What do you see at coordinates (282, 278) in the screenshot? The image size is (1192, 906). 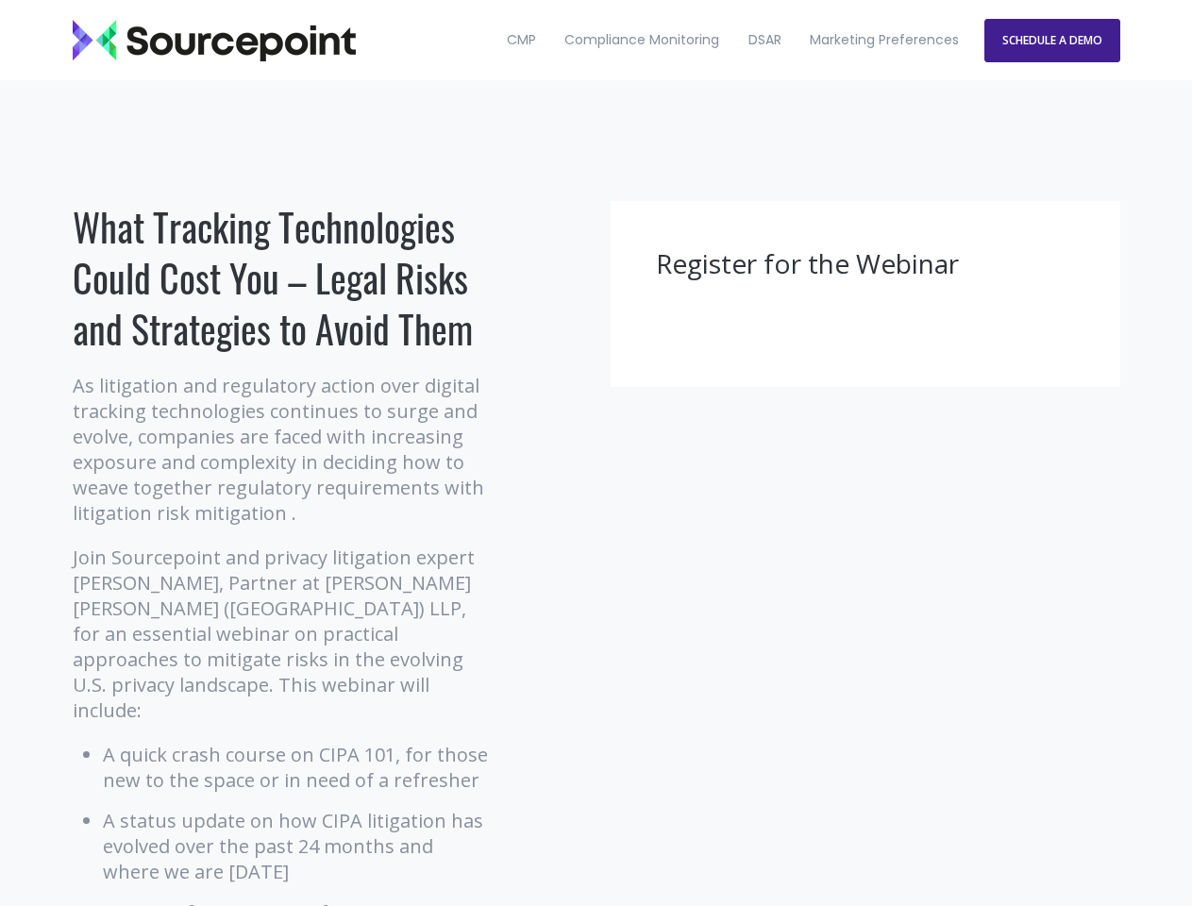 I see `h1: What Tracking Technologies Could Cost You – Legal Risks and Strategies to Avoid Them` at bounding box center [282, 278].